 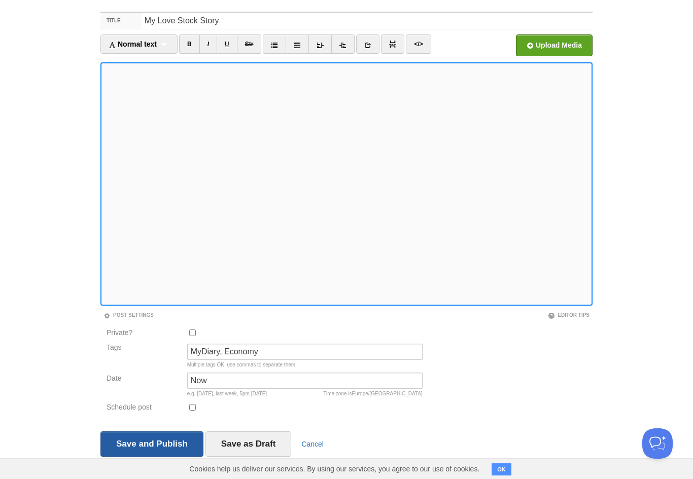 I want to click on input: Save as Draft, so click(x=249, y=444).